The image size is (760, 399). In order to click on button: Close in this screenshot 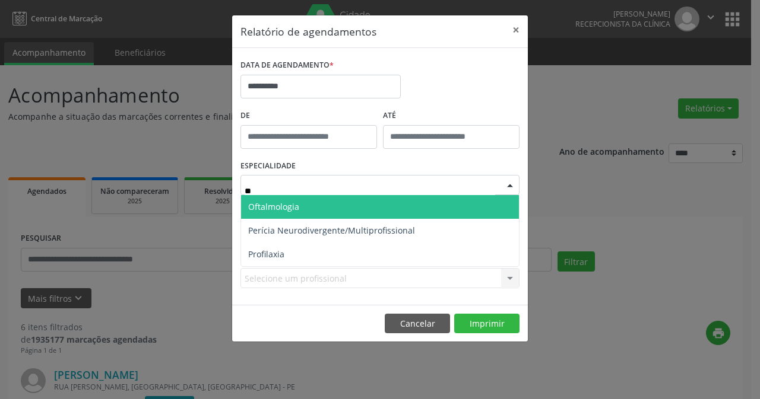, I will do `click(516, 30)`.